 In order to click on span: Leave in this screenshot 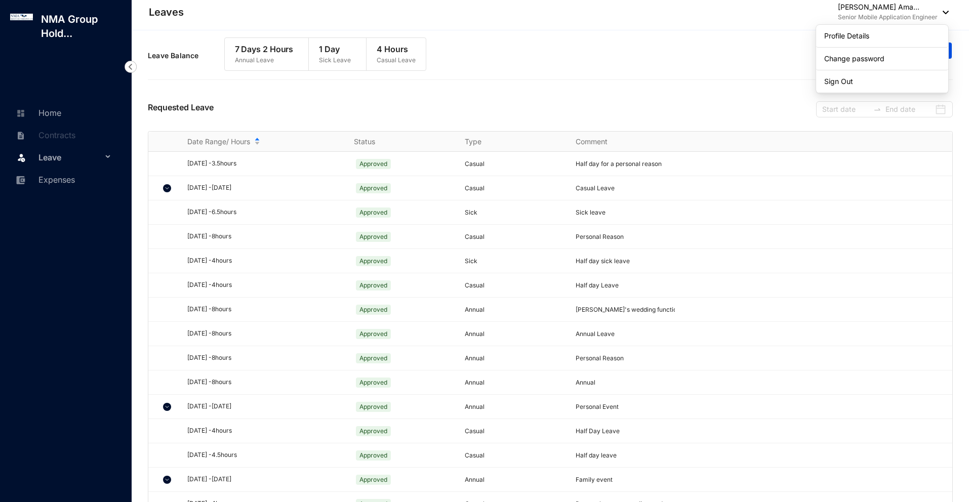, I will do `click(70, 157)`.